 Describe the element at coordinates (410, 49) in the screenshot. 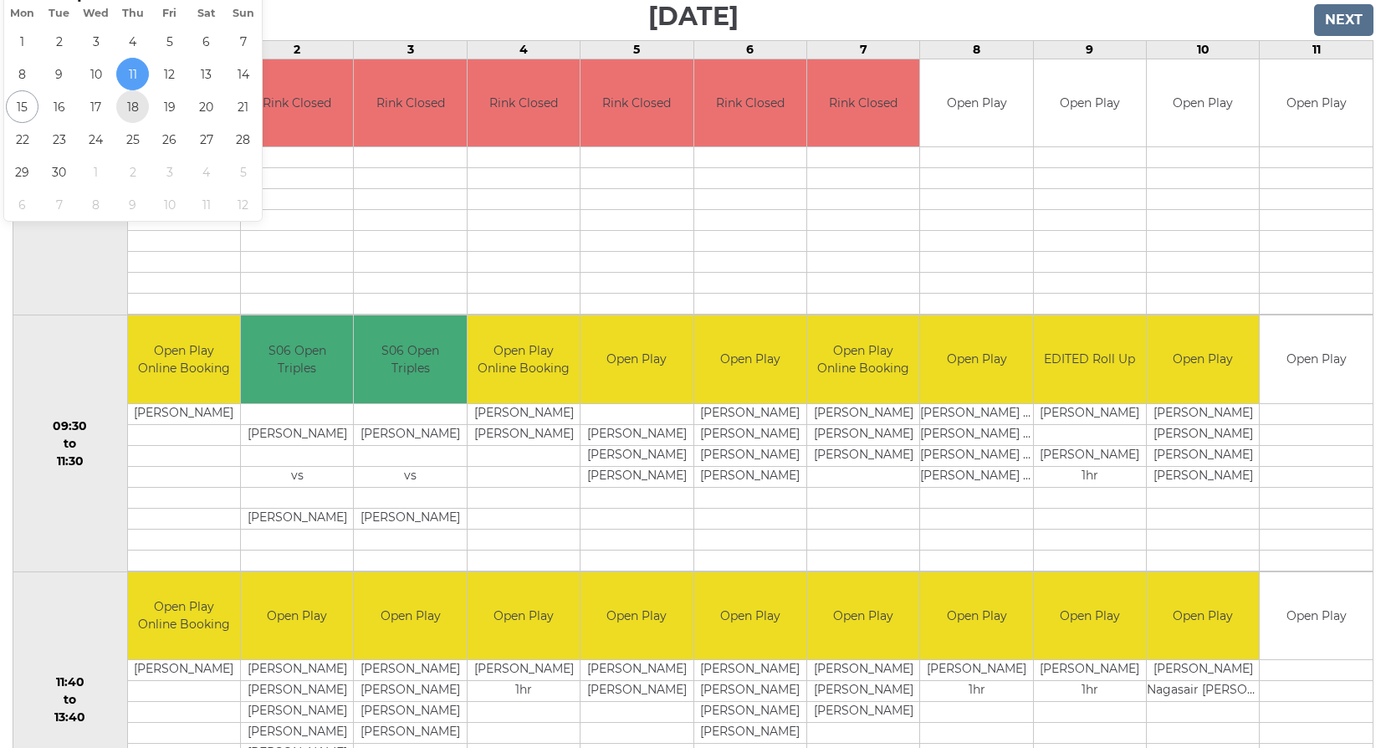

I see `td: 3` at that location.